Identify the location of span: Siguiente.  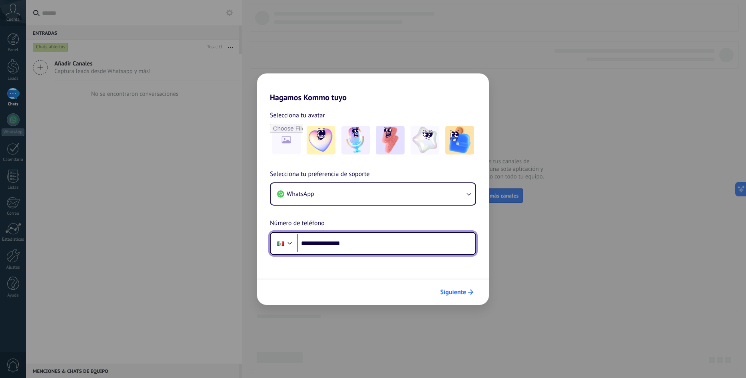
(453, 293).